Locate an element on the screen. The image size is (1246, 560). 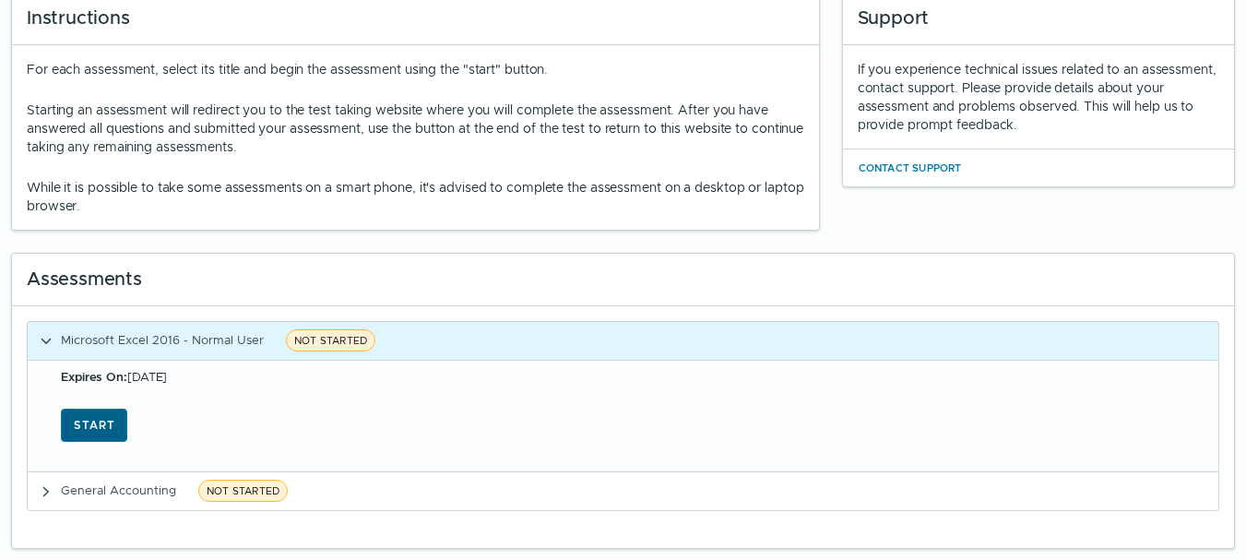
p: While it is possible to take some assessments on a smart phone, it's advised to complete the asse... is located at coordinates (415, 196).